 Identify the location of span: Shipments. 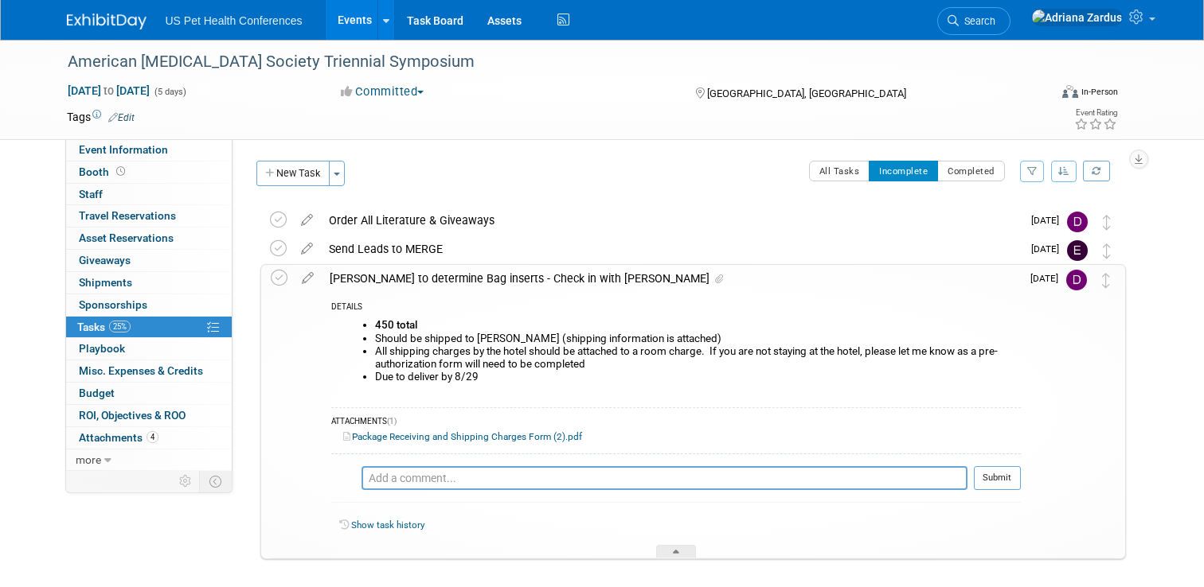
(105, 283).